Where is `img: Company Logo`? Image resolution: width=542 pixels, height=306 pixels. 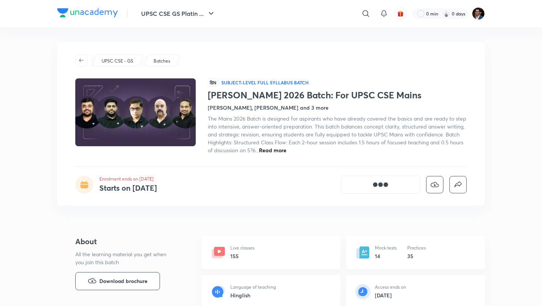
img: Company Logo is located at coordinates (87, 13).